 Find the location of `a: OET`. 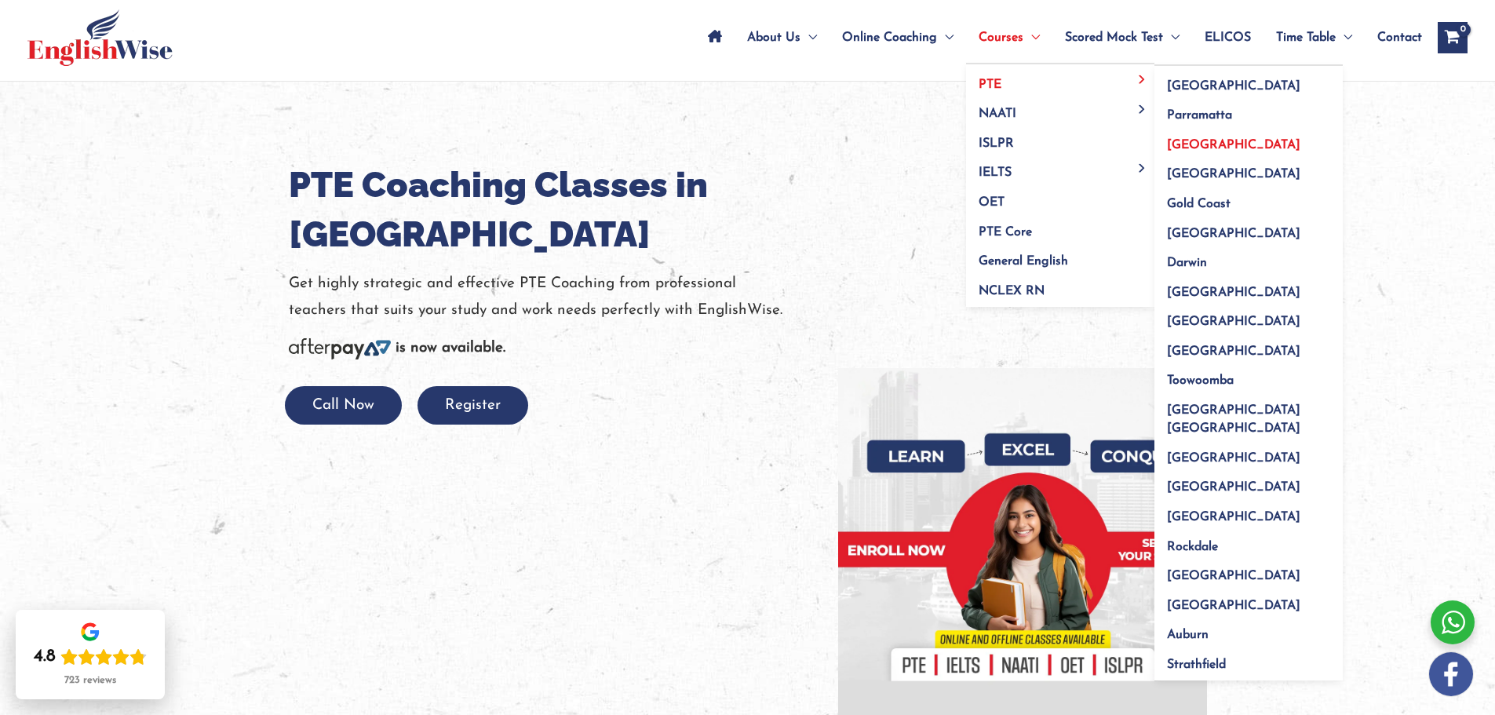

a: OET is located at coordinates (1060, 198).